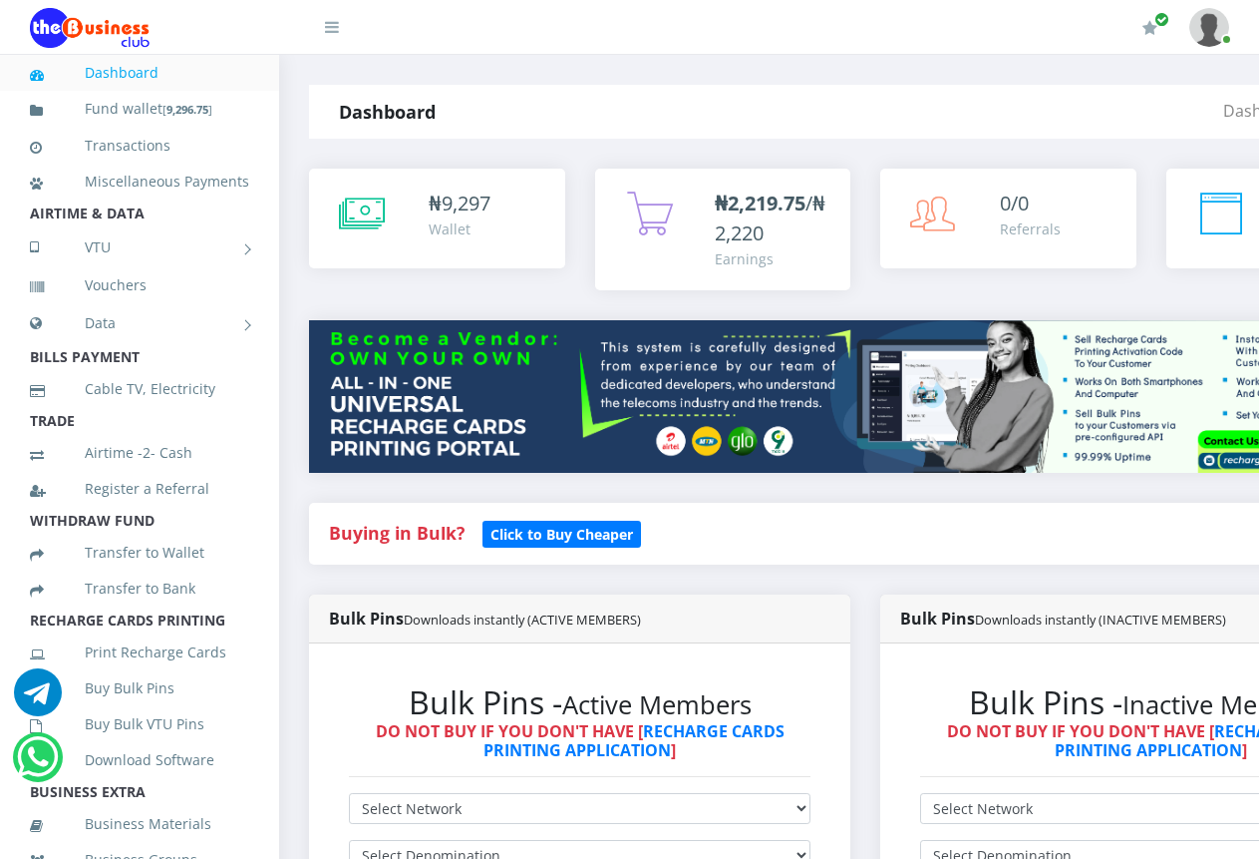 This screenshot has height=859, width=1259. What do you see at coordinates (140, 389) in the screenshot?
I see `a: Cable TV, Electricity` at bounding box center [140, 389].